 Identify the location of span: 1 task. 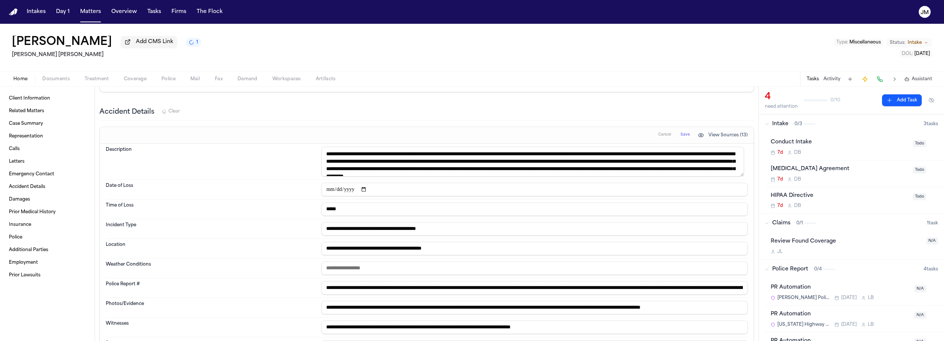
(932, 223).